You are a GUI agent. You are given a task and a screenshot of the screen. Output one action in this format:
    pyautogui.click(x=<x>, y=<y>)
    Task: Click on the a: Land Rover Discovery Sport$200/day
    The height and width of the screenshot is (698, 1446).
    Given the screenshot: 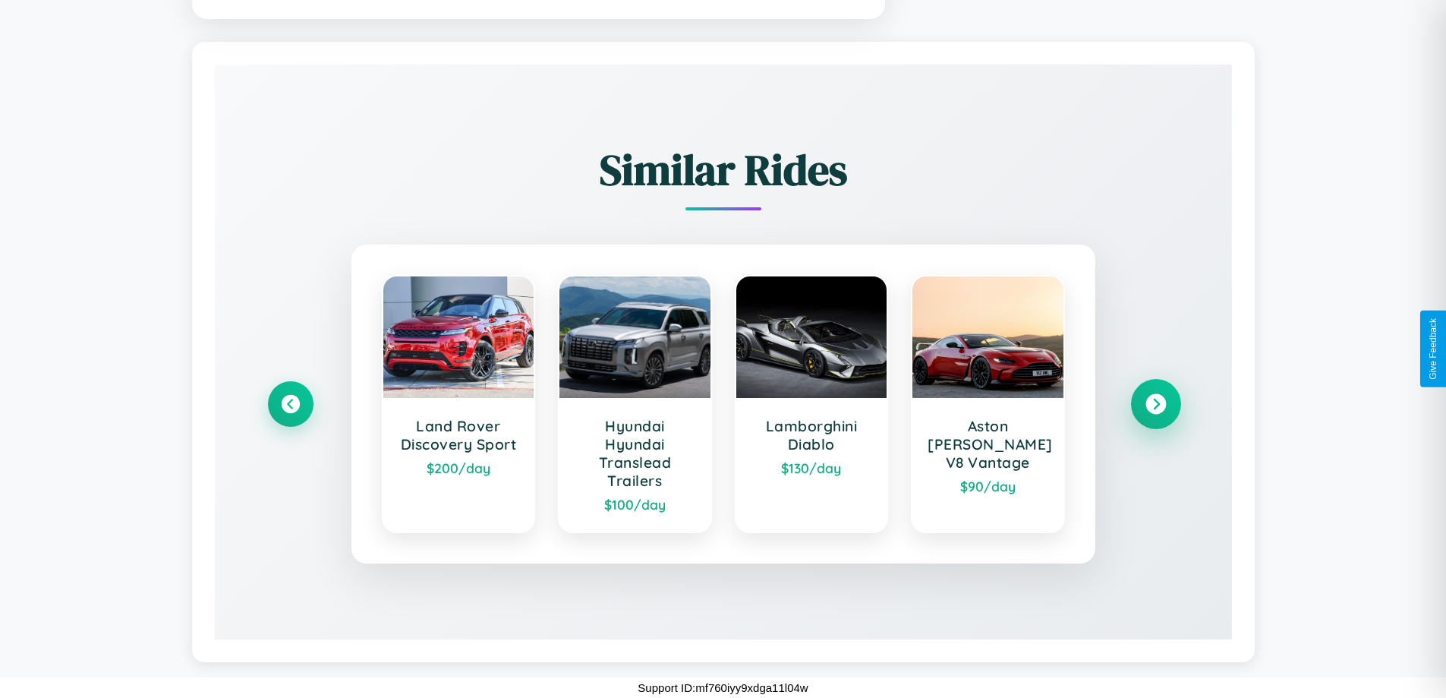 What is the action you would take?
    pyautogui.click(x=458, y=404)
    